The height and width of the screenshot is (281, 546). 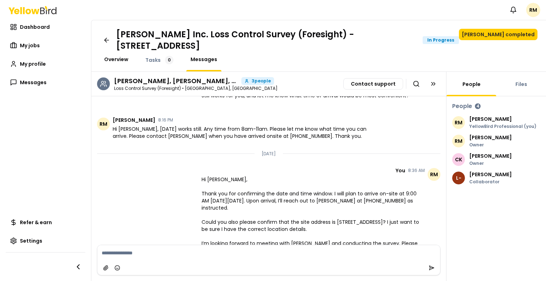 What do you see at coordinates (45, 241) in the screenshot?
I see `a: Settings` at bounding box center [45, 241].